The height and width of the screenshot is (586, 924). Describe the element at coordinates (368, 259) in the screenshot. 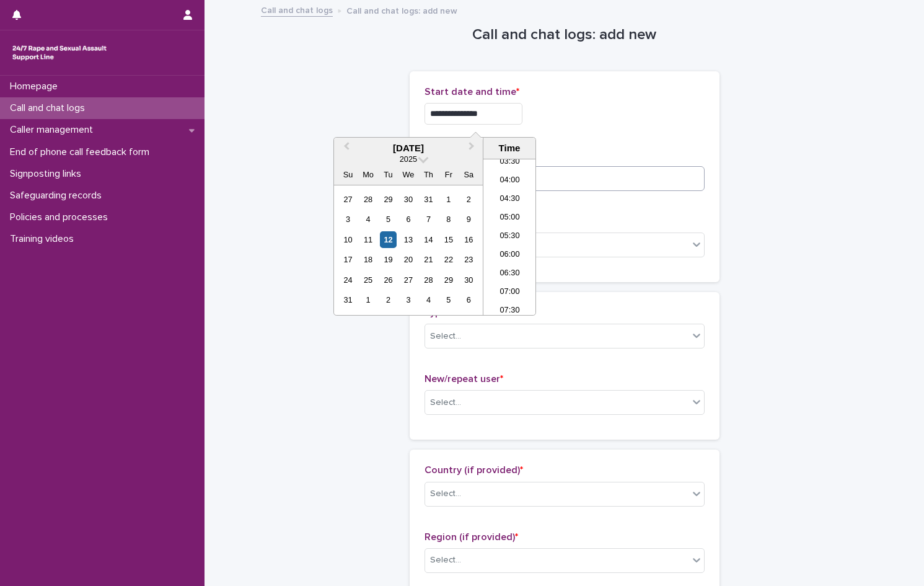

I see `div: Choose Monday, August 18th, 2025` at that location.